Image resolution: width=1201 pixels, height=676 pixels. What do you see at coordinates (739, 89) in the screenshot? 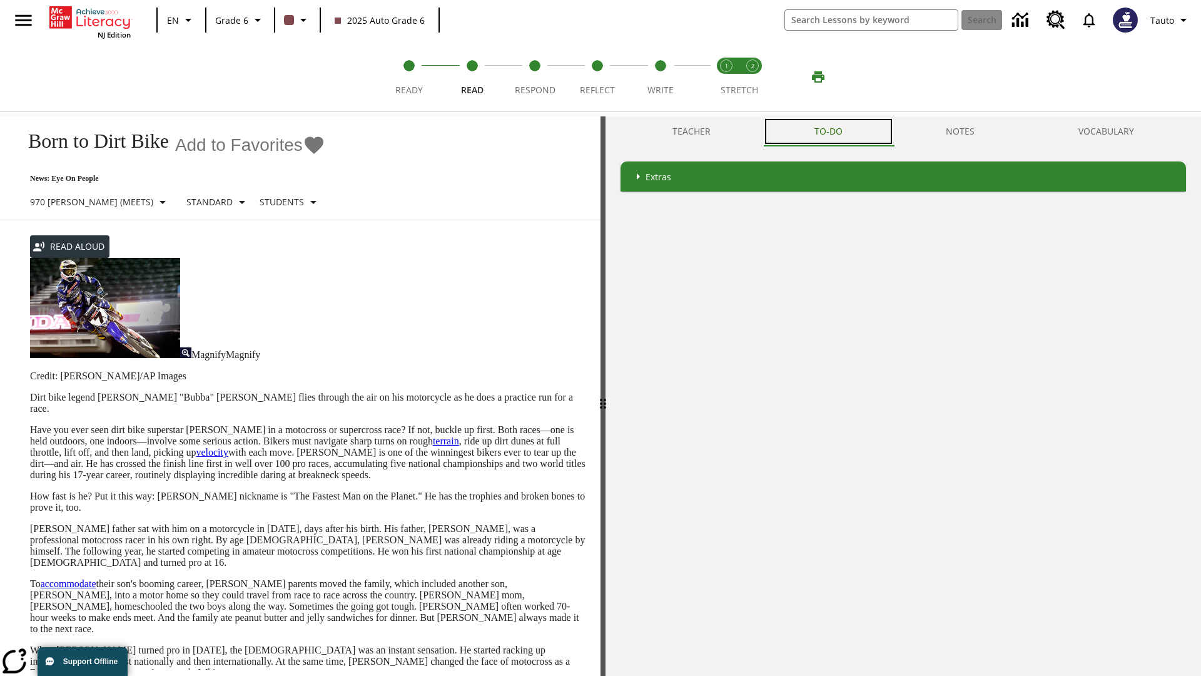
I see `span: STRETCH` at bounding box center [739, 89].